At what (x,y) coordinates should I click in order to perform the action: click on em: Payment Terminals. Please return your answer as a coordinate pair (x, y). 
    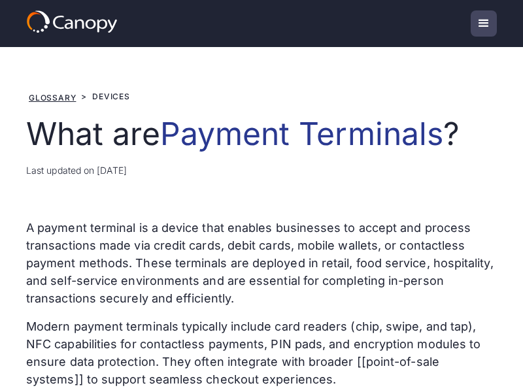
    Looking at the image, I should click on (301, 133).